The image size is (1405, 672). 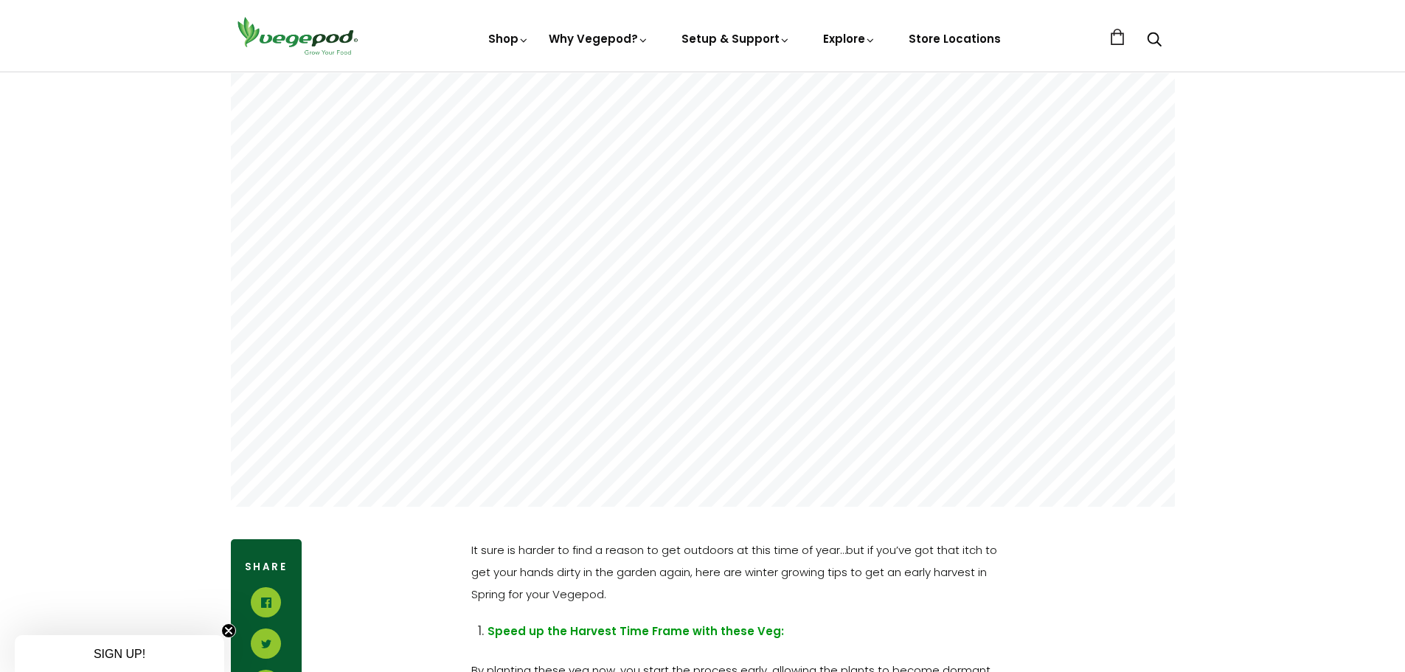 I want to click on a: Why Vegepod?, so click(x=599, y=38).